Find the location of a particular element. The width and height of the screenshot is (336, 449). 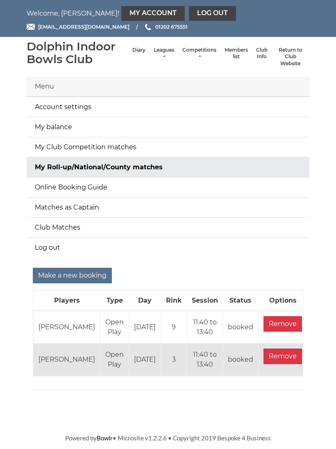

th: Session is located at coordinates (205, 301).